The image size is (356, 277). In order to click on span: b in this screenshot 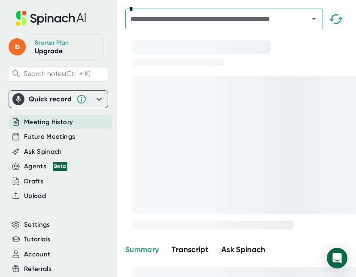, I will do `click(17, 47)`.